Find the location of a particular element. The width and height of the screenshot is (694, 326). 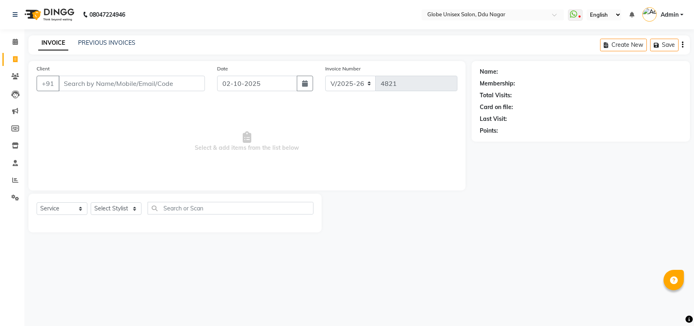

div: Membership: is located at coordinates (497, 83).